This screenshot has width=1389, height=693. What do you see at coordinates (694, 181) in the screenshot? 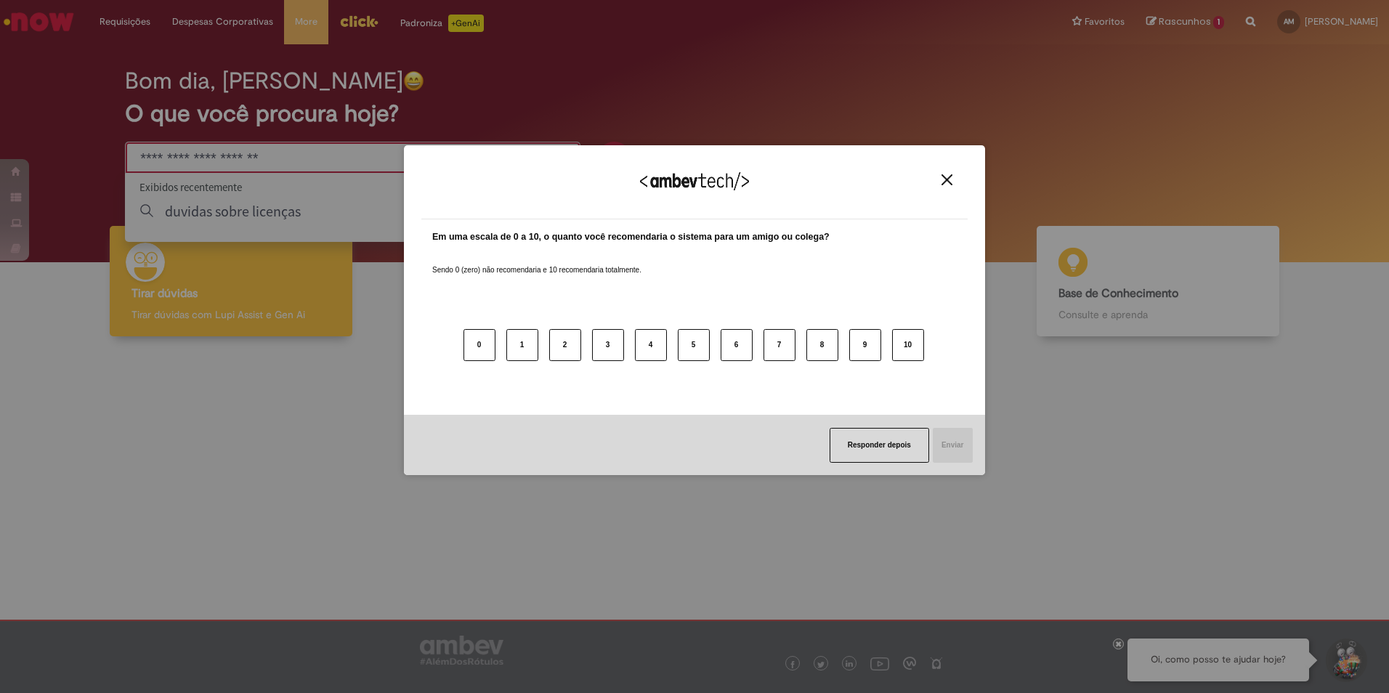
I see `img: Logo Ambevtech` at bounding box center [694, 181].